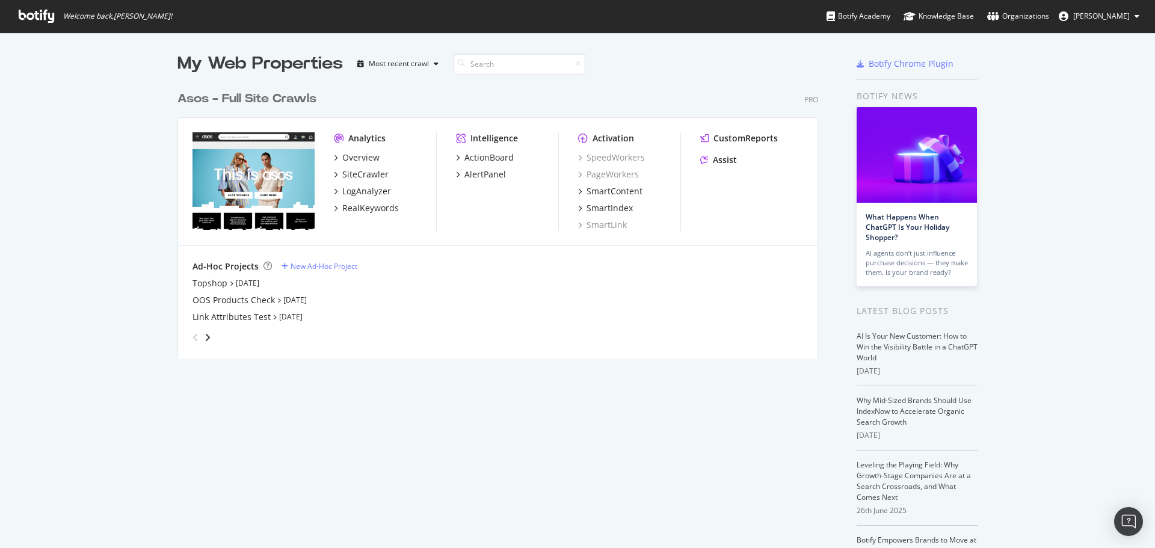 The width and height of the screenshot is (1155, 548). What do you see at coordinates (210, 283) in the screenshot?
I see `a: Topshop` at bounding box center [210, 283].